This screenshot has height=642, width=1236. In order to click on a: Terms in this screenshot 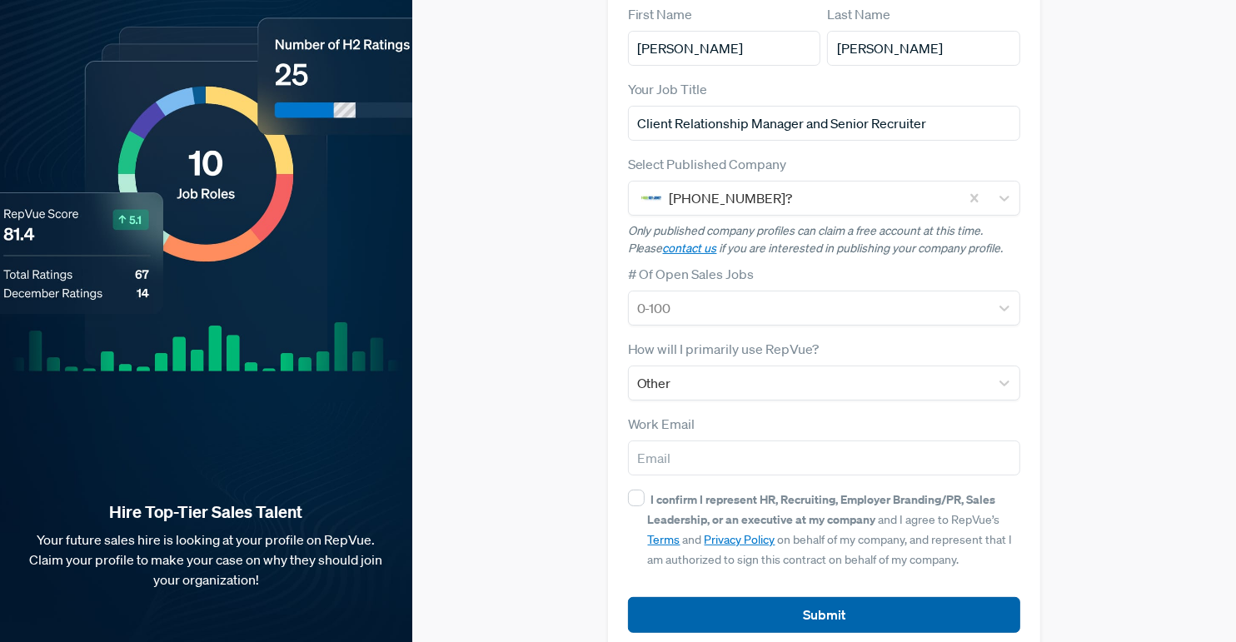, I will do `click(664, 540)`.